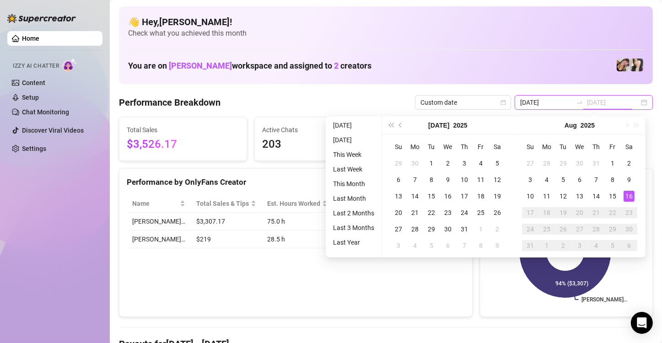 This screenshot has width=662, height=343. Describe the element at coordinates (629, 180) in the screenshot. I see `div: 9` at that location.